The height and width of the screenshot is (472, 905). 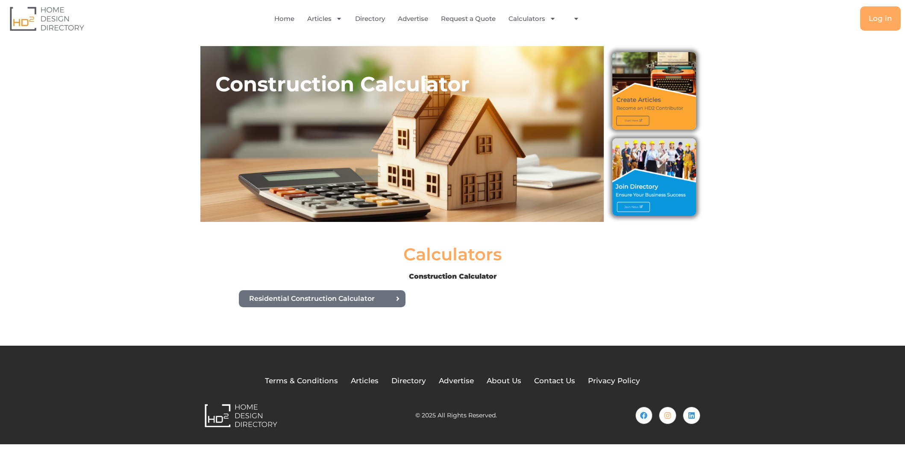 What do you see at coordinates (301, 381) in the screenshot?
I see `a: Terms & Conditions` at bounding box center [301, 381].